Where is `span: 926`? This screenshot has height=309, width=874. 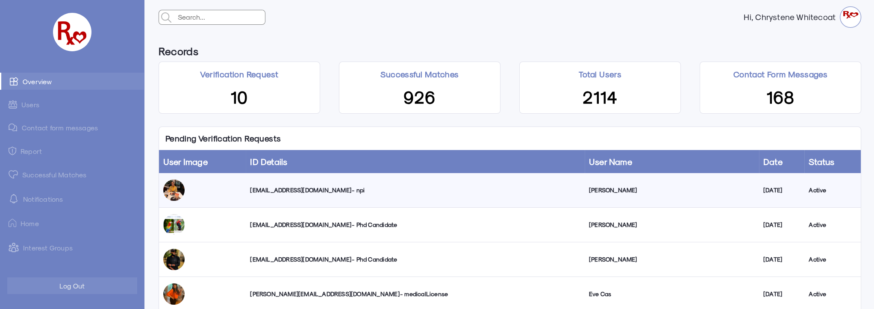 span: 926 is located at coordinates (419, 96).